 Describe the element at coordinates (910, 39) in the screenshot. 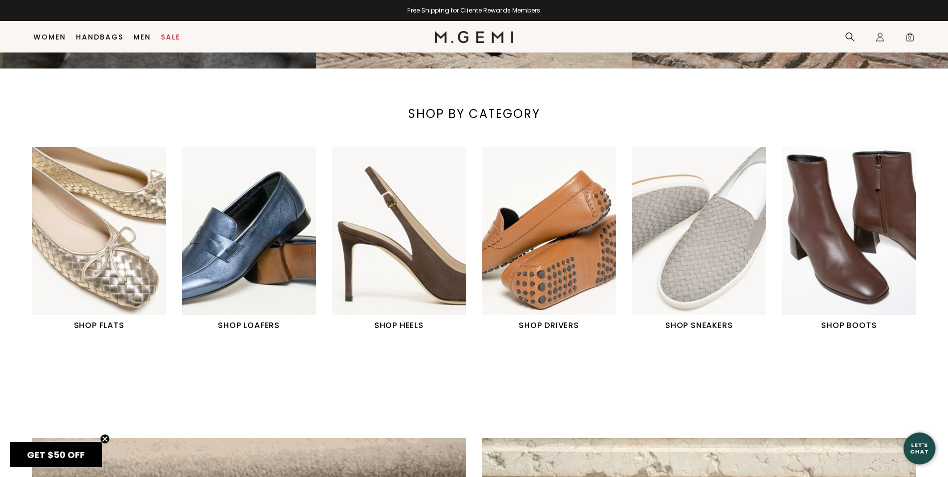

I see `span: 0` at that location.